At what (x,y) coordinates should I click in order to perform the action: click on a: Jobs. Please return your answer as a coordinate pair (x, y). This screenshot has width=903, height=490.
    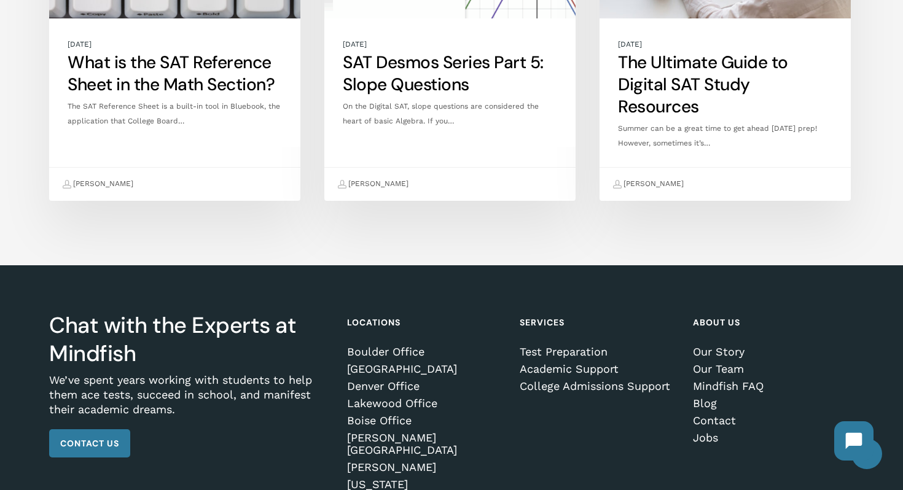
    Looking at the image, I should click on (771, 438).